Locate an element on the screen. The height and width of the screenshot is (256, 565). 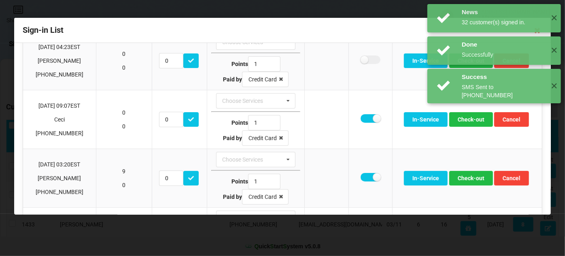
p: Ceci is located at coordinates (60, 119).